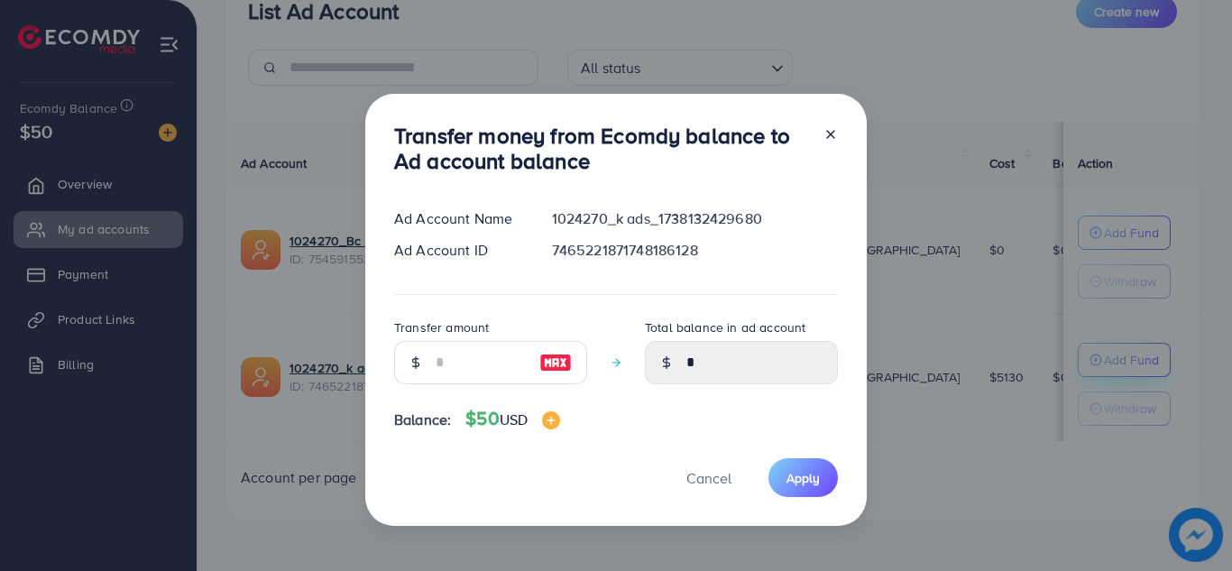  I want to click on div: Ad Account ID, so click(458, 250).